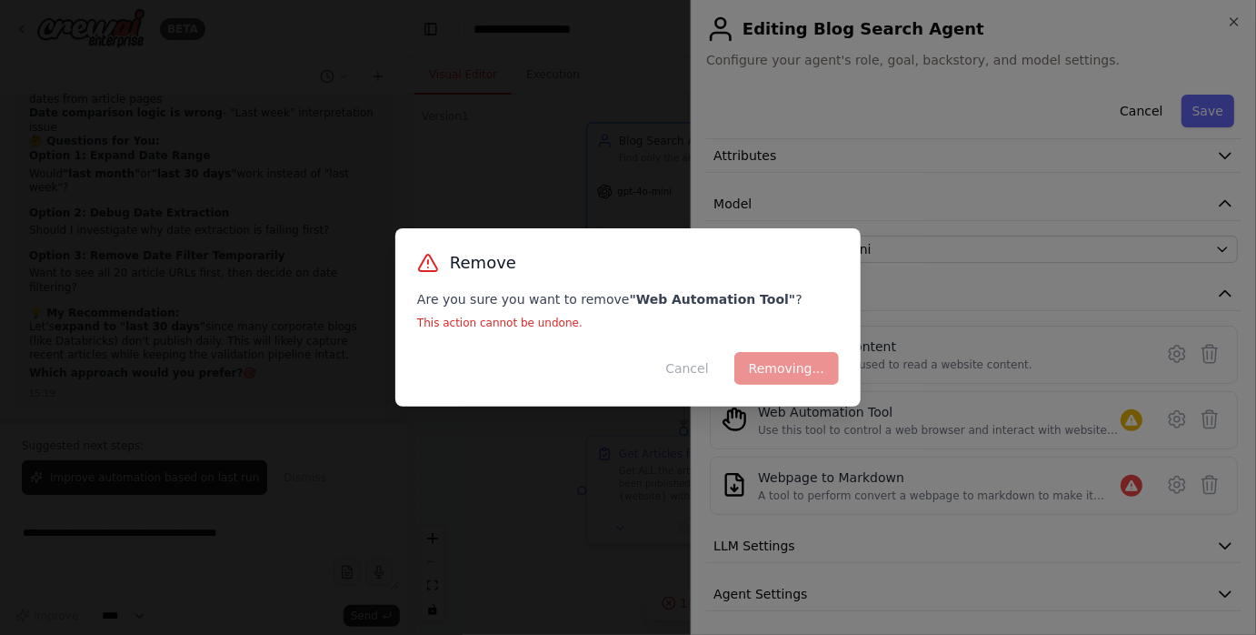  What do you see at coordinates (628, 323) in the screenshot?
I see `p: This action cannot be undone.` at bounding box center [628, 323].